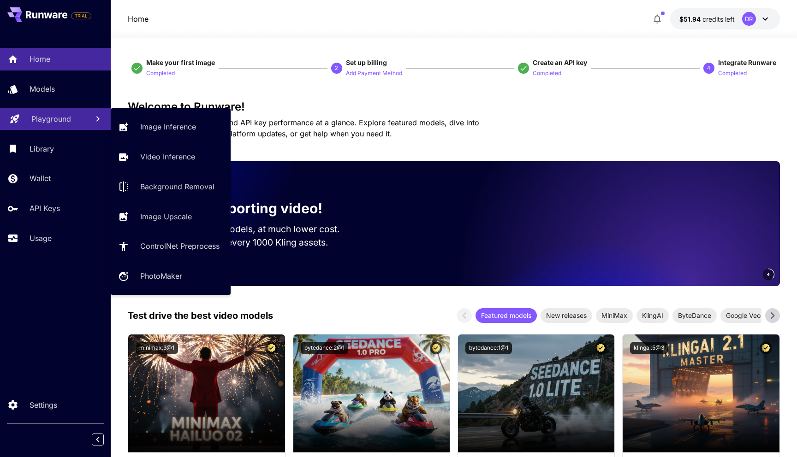 This screenshot has width=797, height=457. Describe the element at coordinates (768, 274) in the screenshot. I see `span: 4` at that location.